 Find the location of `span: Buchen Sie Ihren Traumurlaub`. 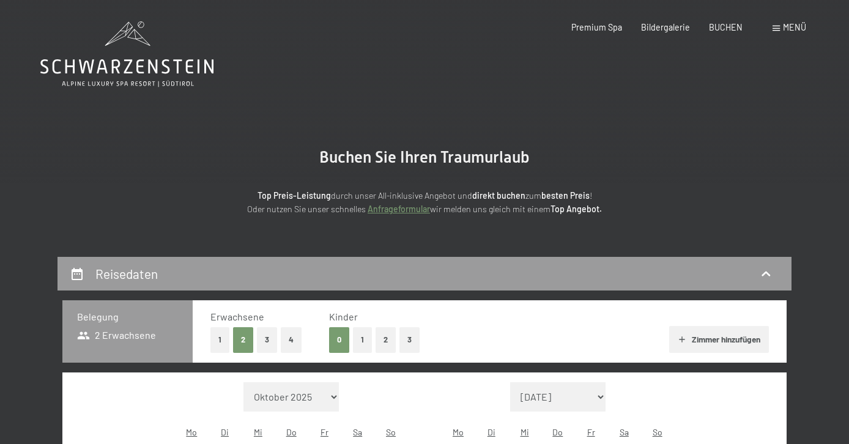

span: Buchen Sie Ihren Traumurlaub is located at coordinates (425, 157).